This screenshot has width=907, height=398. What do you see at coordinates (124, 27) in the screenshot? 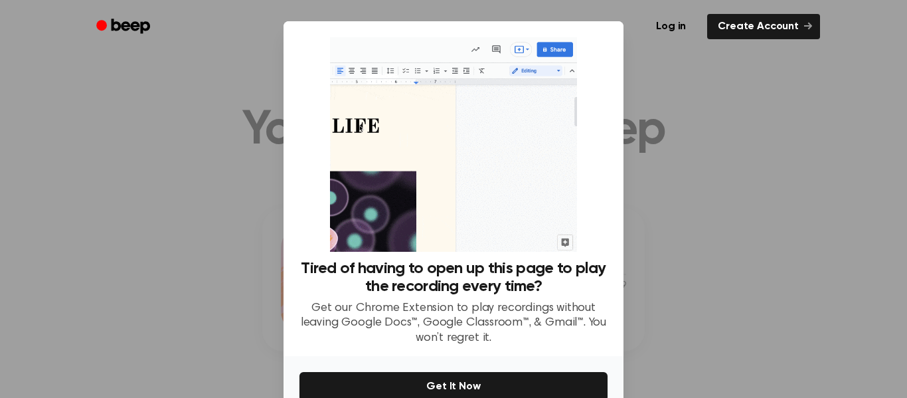
I see `a: Beep` at bounding box center [124, 27].